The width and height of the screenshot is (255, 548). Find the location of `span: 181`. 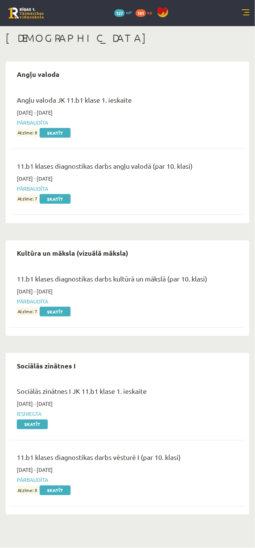

span: 181 is located at coordinates (141, 13).